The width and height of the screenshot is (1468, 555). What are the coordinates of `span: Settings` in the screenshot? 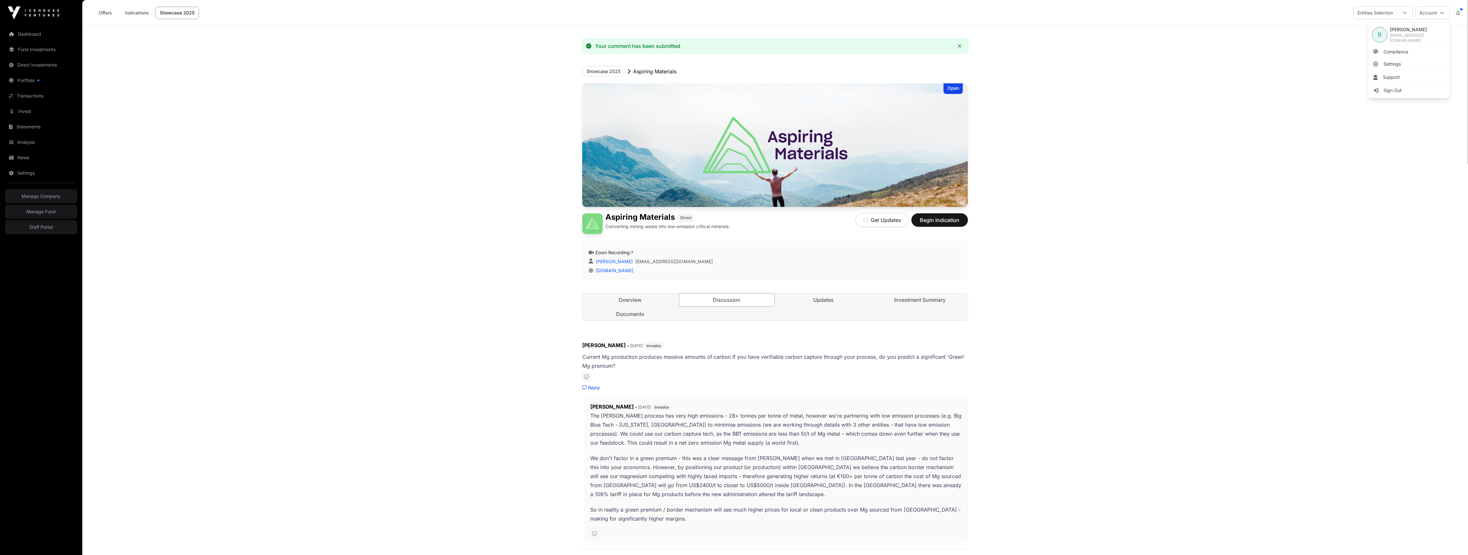 It's located at (1393, 64).